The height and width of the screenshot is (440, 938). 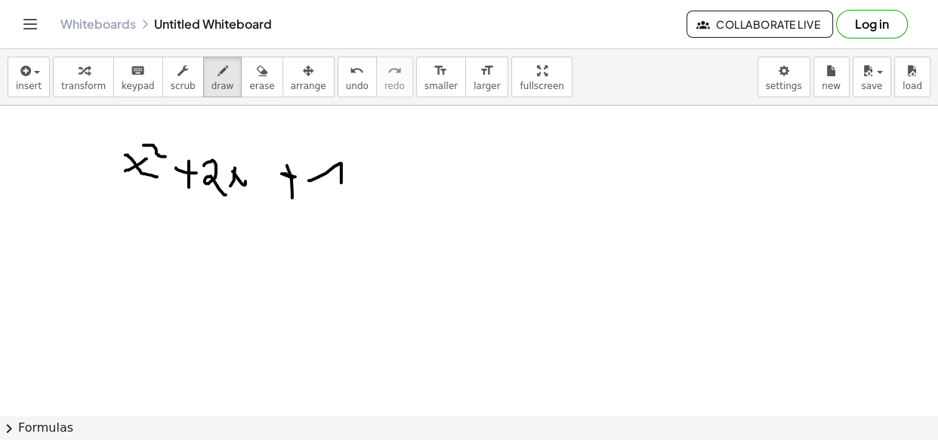 I want to click on span: settings, so click(x=784, y=86).